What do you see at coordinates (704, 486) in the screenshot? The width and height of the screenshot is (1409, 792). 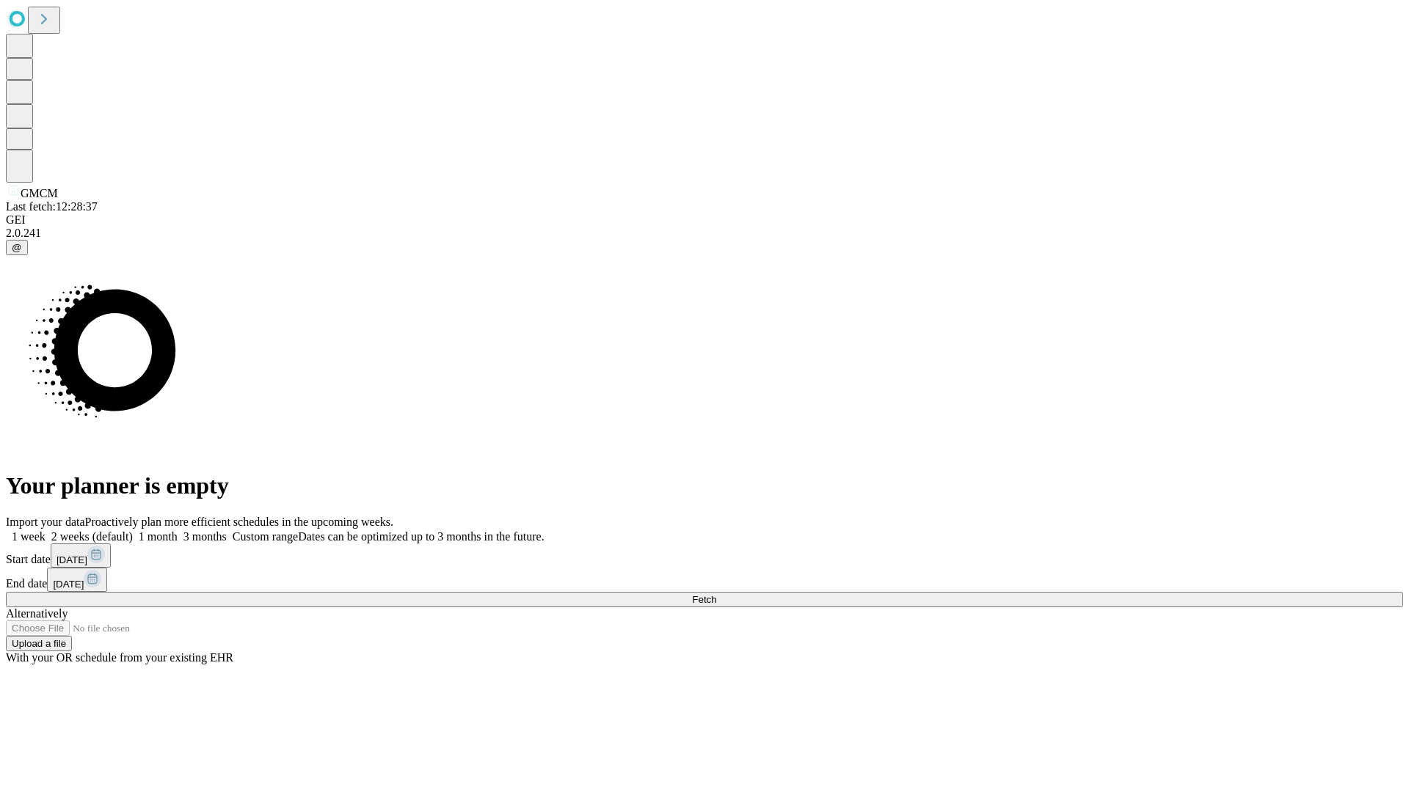 I see `h1: Your planner is empty` at bounding box center [704, 486].